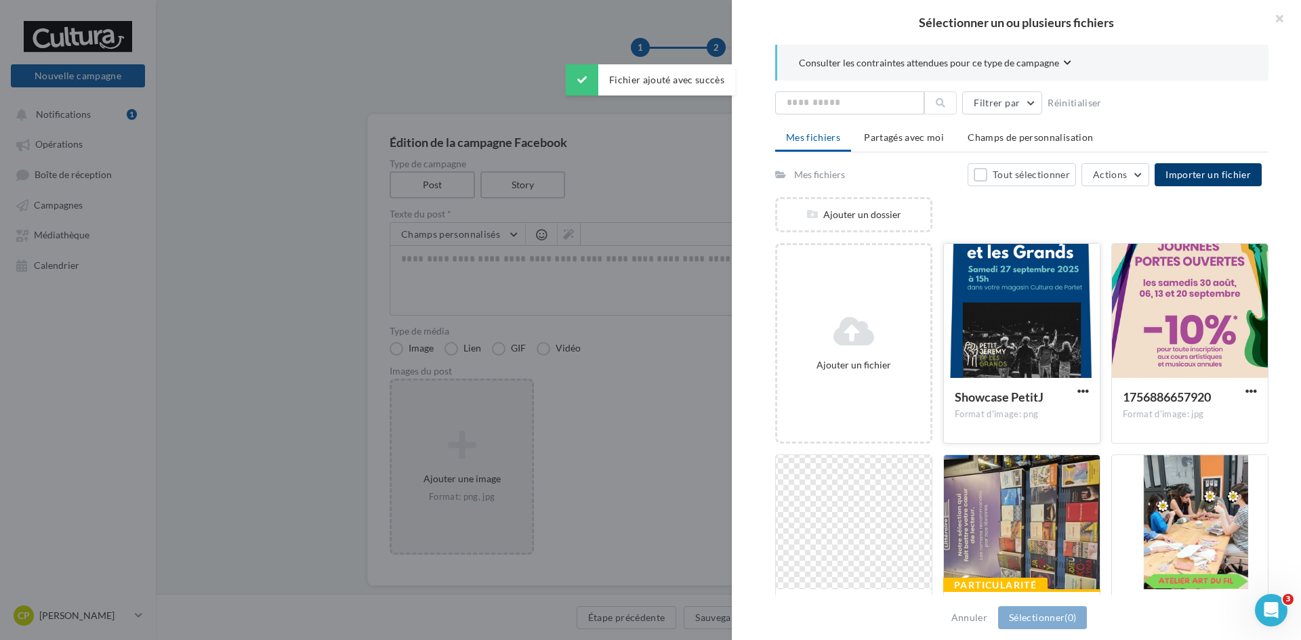  What do you see at coordinates (1110, 174) in the screenshot?
I see `span: Actions` at bounding box center [1110, 174].